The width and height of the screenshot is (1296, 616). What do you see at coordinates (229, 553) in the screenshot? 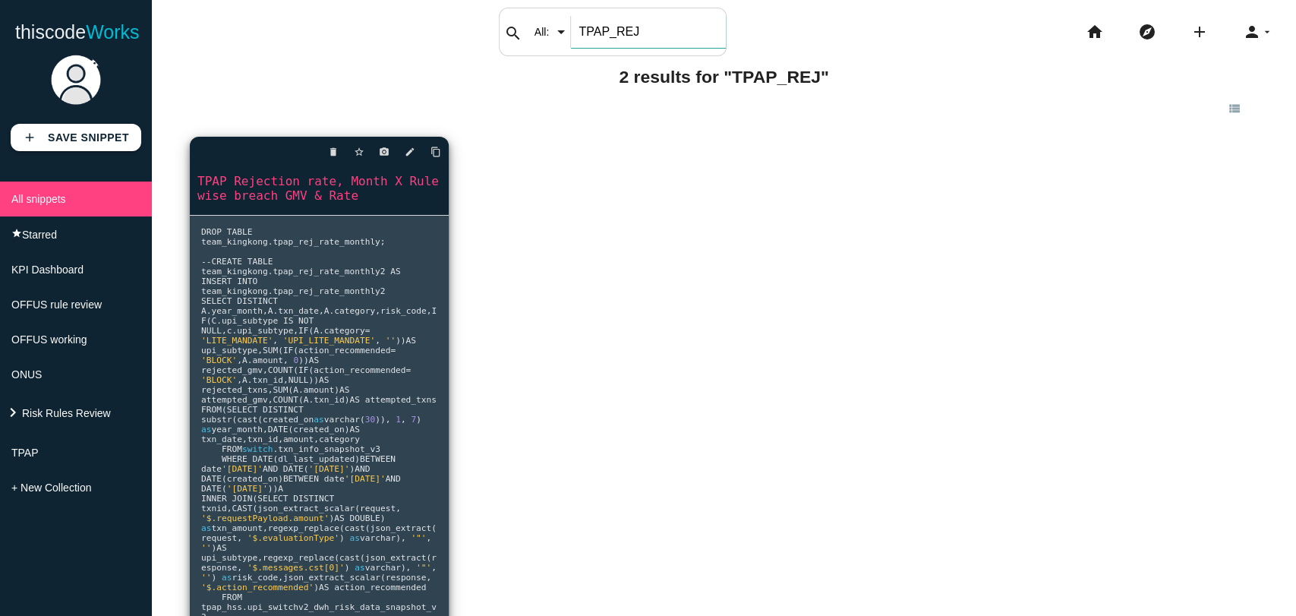
I see `span: AS upi_subtype` at bounding box center [229, 553].